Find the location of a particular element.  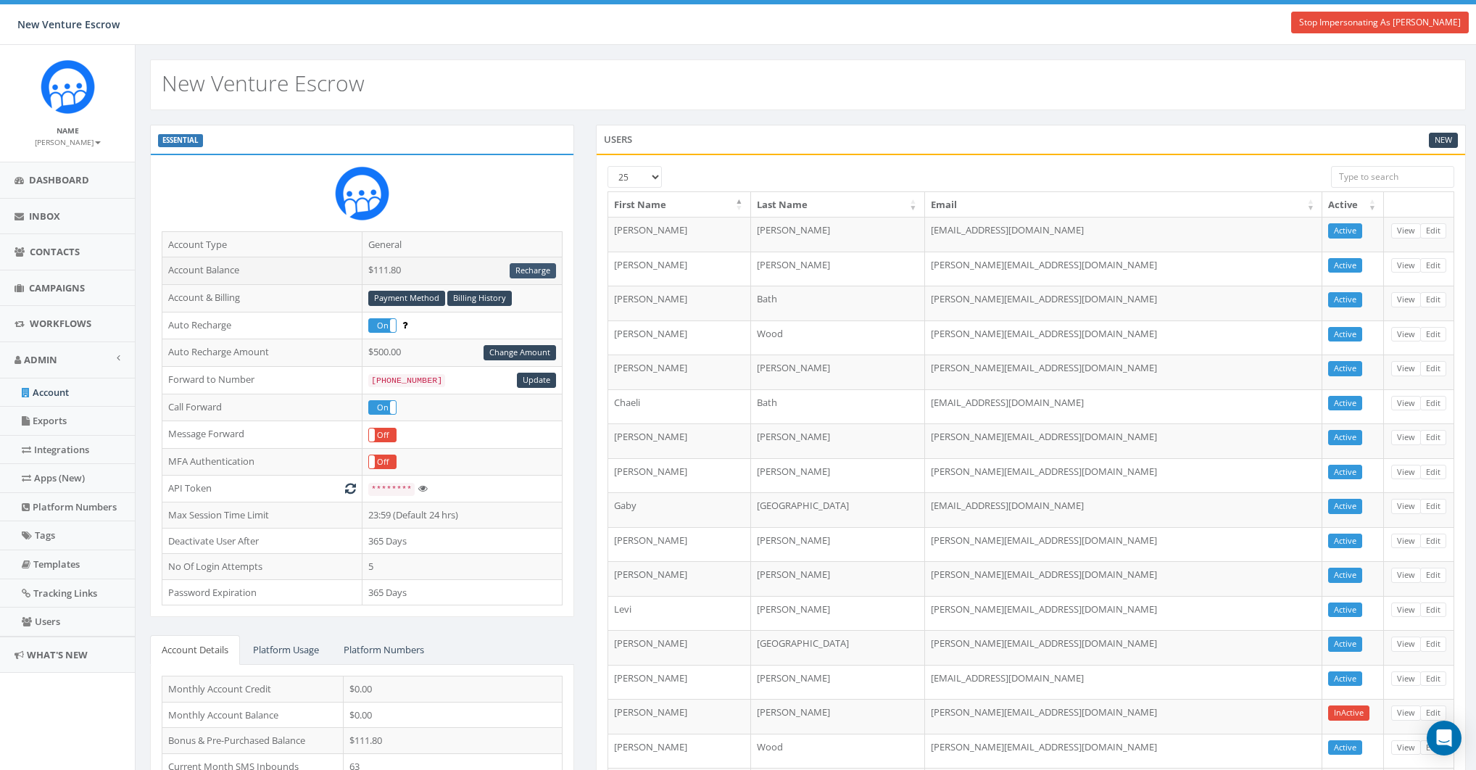

span: Workflows is located at coordinates (60, 323).